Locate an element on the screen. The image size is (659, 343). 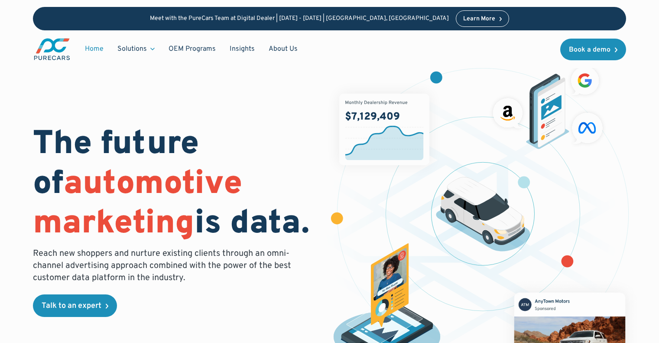
div: Learn More is located at coordinates (479, 19).